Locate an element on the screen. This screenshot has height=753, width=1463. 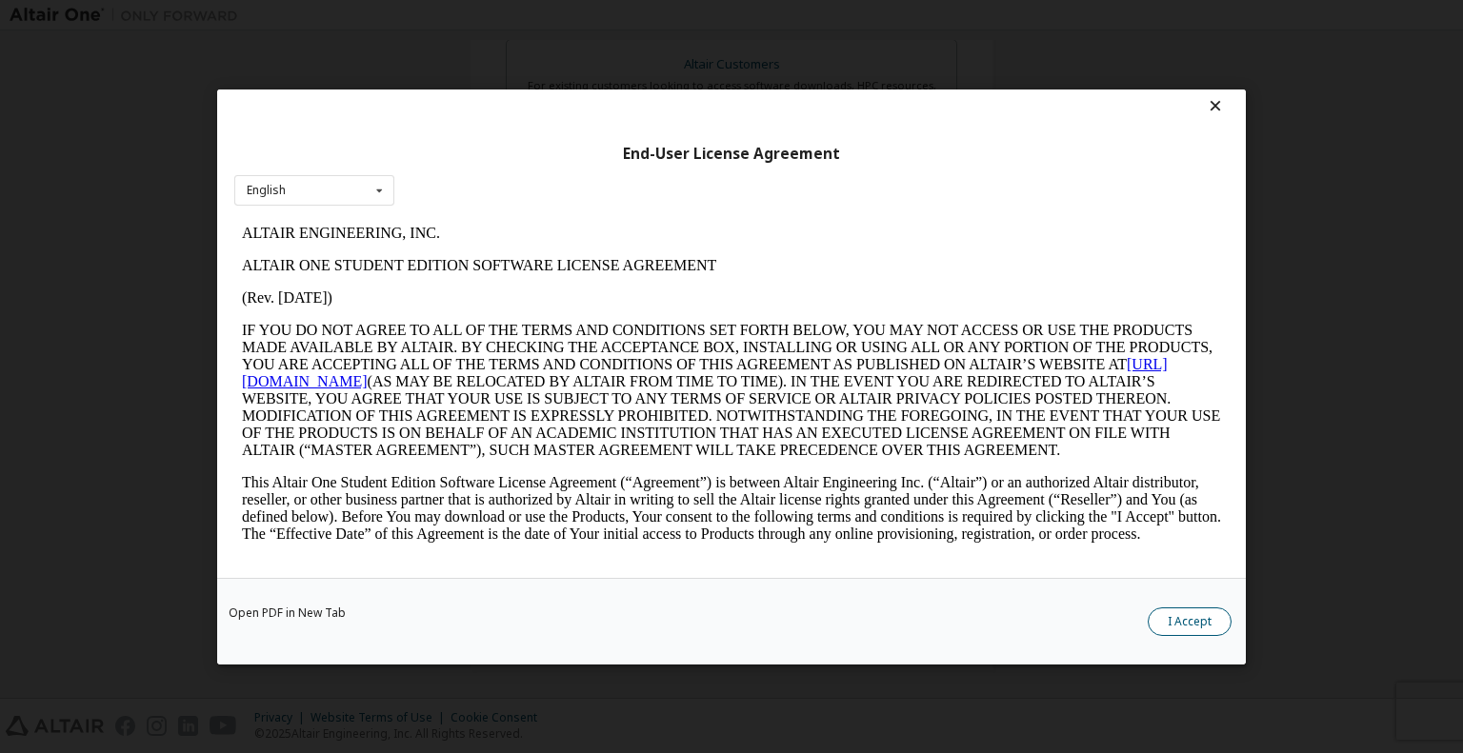
p: IF YOU DO NOT AGREE TO ALL OF THE TERMS AND CONDITIONS SET FORTH BELOW, YOU MAY NOT ACCESS OR USE... is located at coordinates (497, 173).